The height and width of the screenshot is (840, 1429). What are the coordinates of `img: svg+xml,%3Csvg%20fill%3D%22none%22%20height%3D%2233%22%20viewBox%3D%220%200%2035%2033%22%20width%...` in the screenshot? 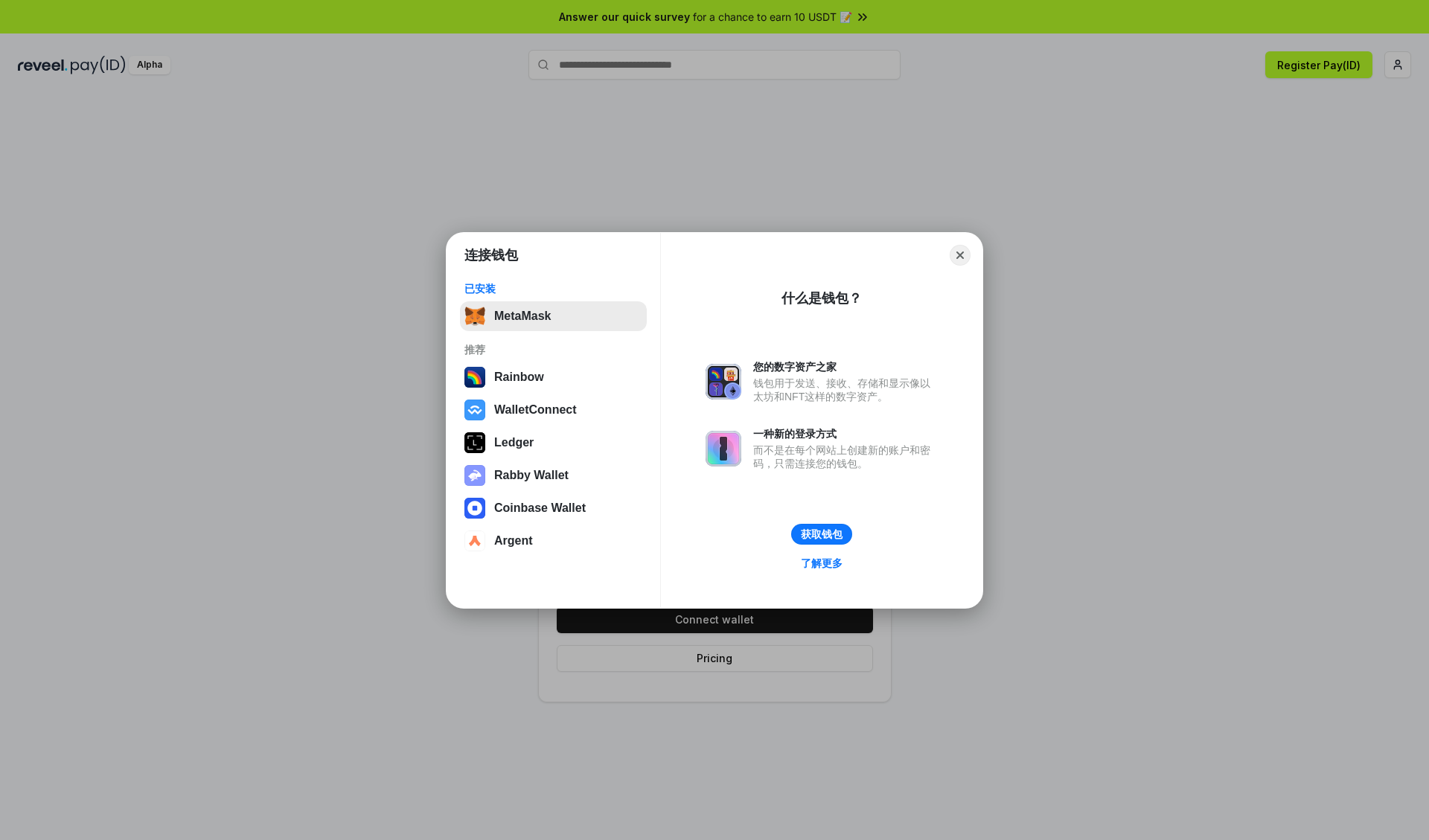 It's located at (475, 316).